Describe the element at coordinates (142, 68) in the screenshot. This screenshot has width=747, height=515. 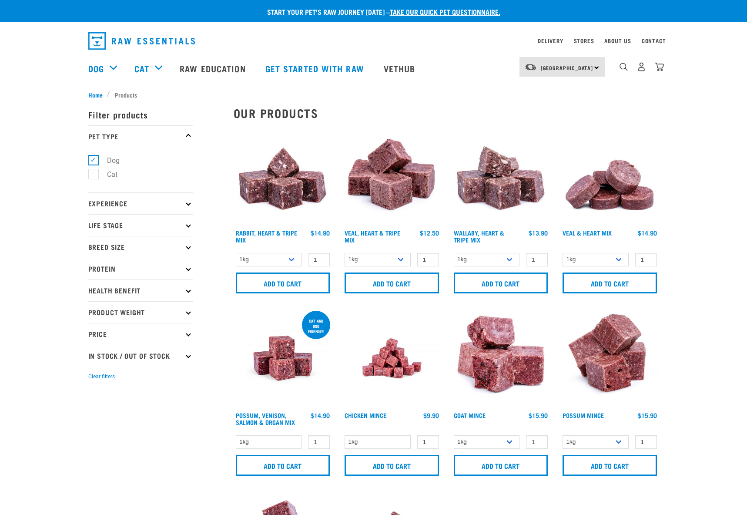
I see `a: Cat` at that location.